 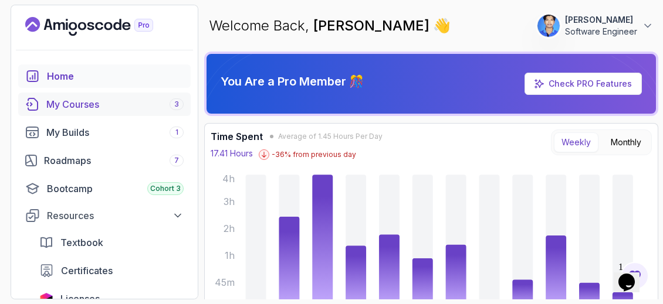 I want to click on div: Roadmaps, so click(x=114, y=161).